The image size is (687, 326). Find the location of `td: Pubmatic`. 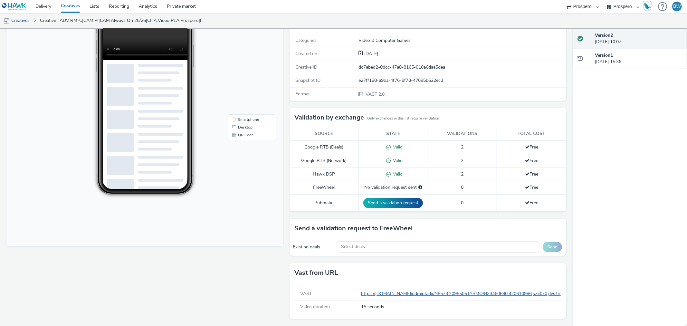

td: Pubmatic is located at coordinates (324, 202).